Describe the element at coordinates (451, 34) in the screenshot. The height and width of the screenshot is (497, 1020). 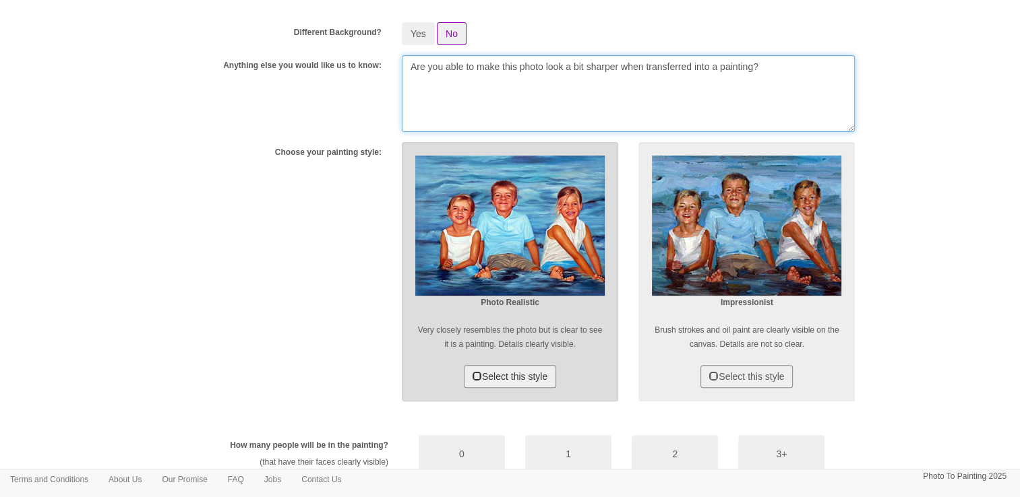
I see `button: No` at that location.